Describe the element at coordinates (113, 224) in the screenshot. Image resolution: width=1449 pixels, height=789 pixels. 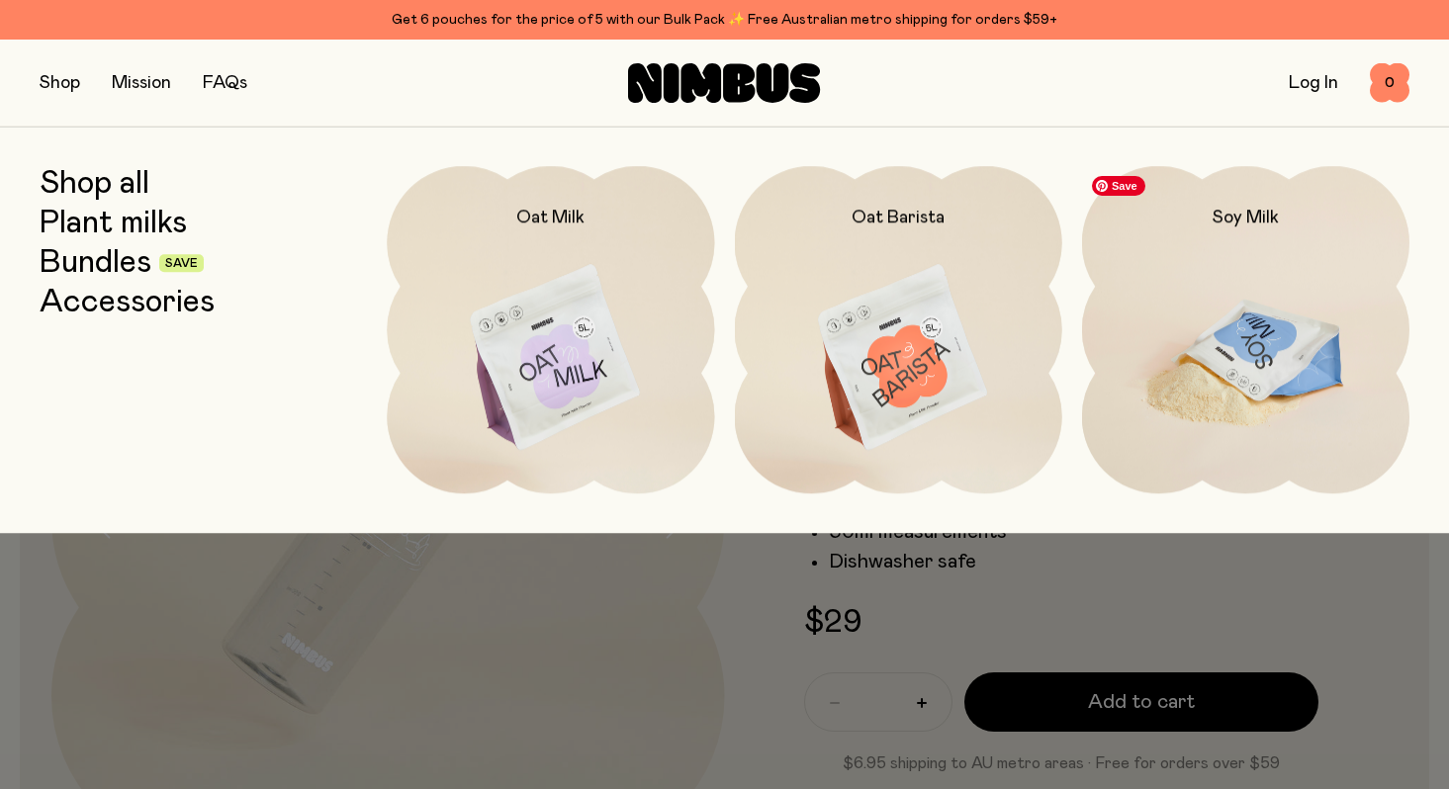
I see `a: Plant milks` at that location.